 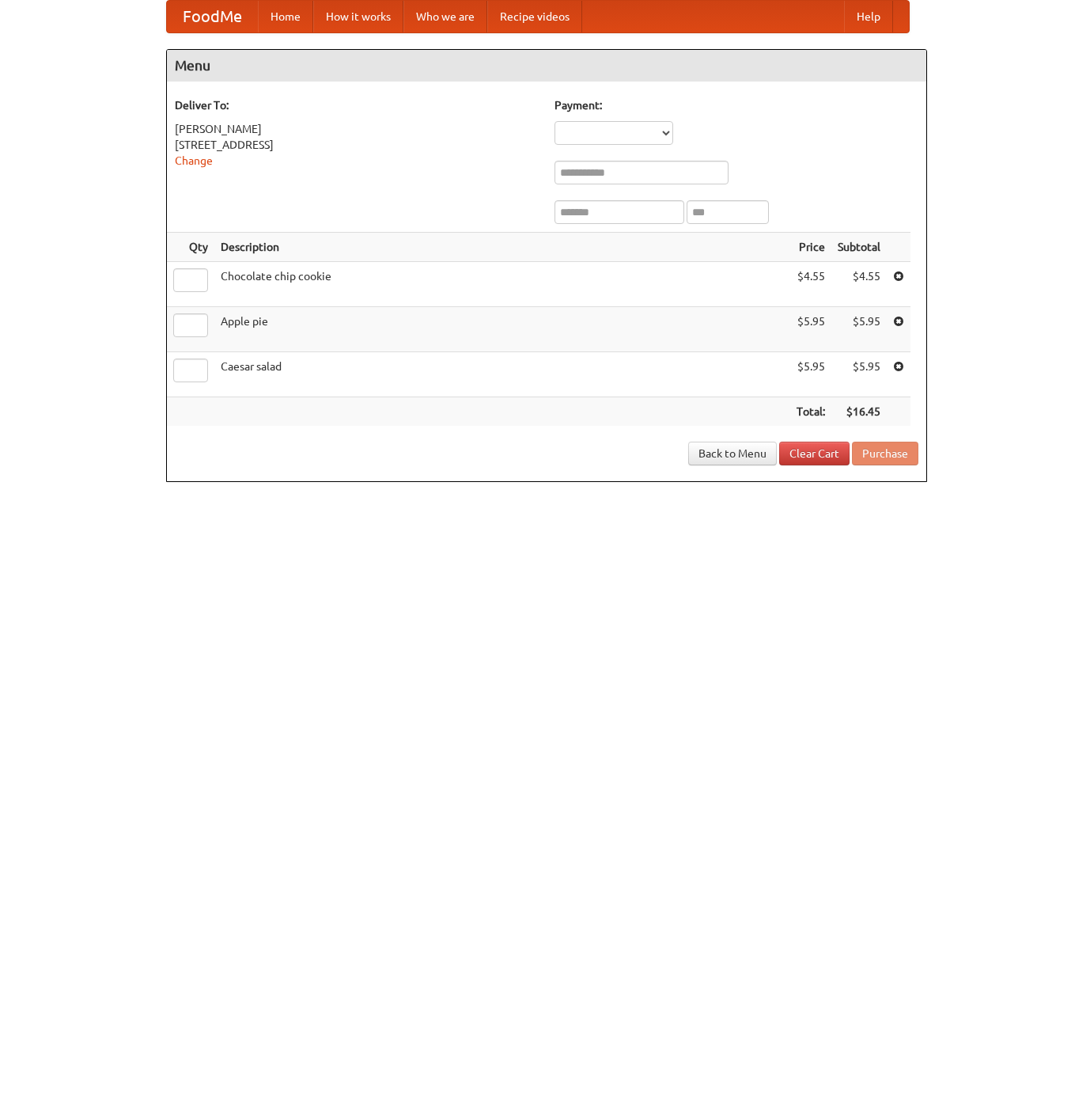 What do you see at coordinates (358, 17) in the screenshot?
I see `a: How it works` at bounding box center [358, 17].